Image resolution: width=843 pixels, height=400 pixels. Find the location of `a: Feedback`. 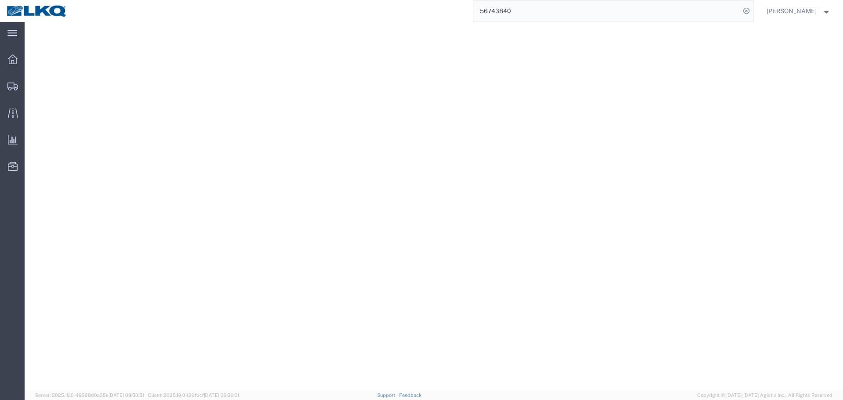

a: Feedback is located at coordinates (410, 395).